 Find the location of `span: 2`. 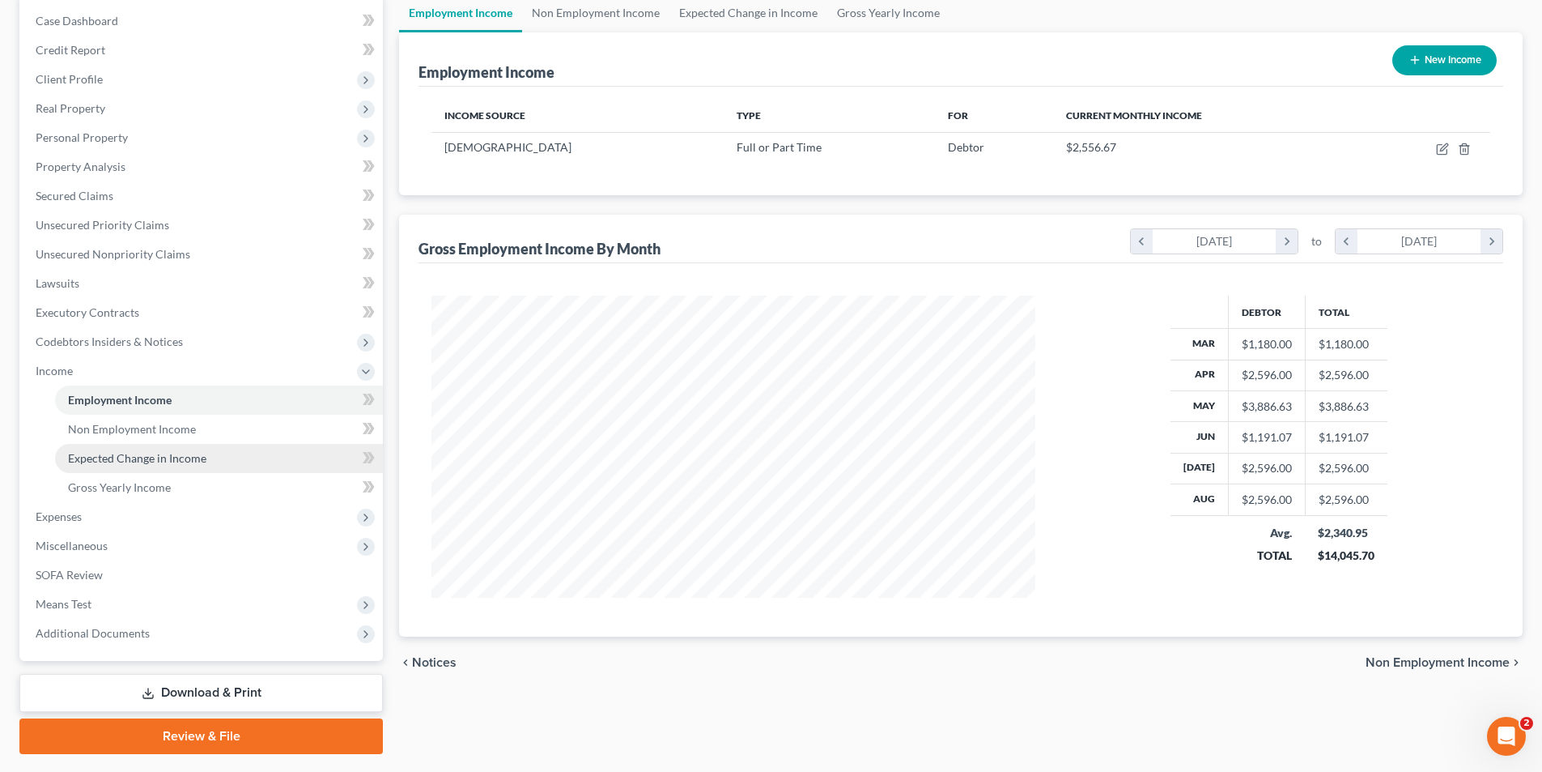

span: 2 is located at coordinates (1527, 723).